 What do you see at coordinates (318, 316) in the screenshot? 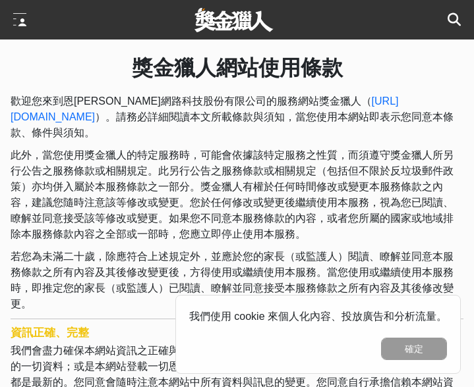
I see `span: 我們使用 cookie 來個人化內容、投放廣告和分析流量。` at bounding box center [318, 316].